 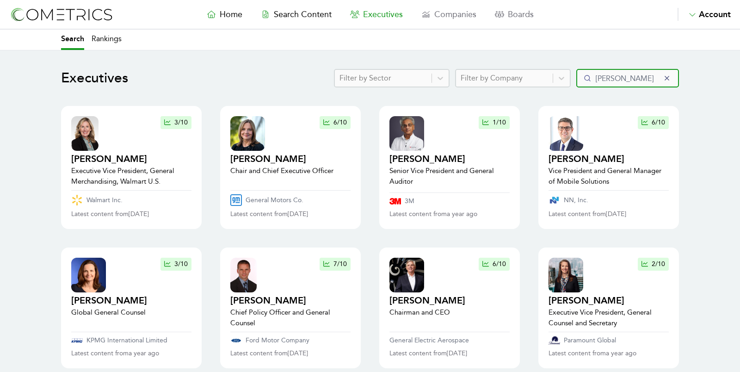 What do you see at coordinates (715, 14) in the screenshot?
I see `span: Account` at bounding box center [715, 14].